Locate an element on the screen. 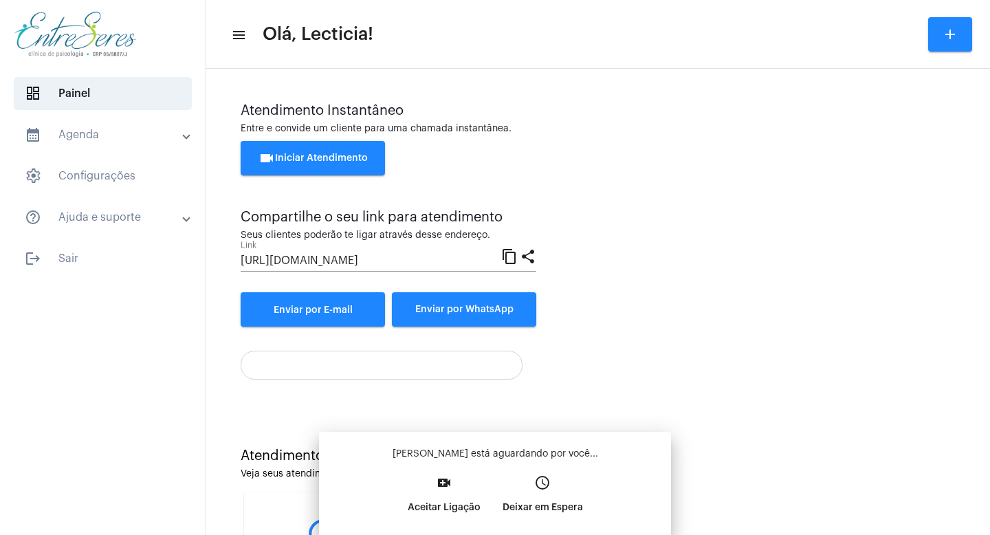 The height and width of the screenshot is (535, 990). p: Deixar em Espera is located at coordinates (543, 507).